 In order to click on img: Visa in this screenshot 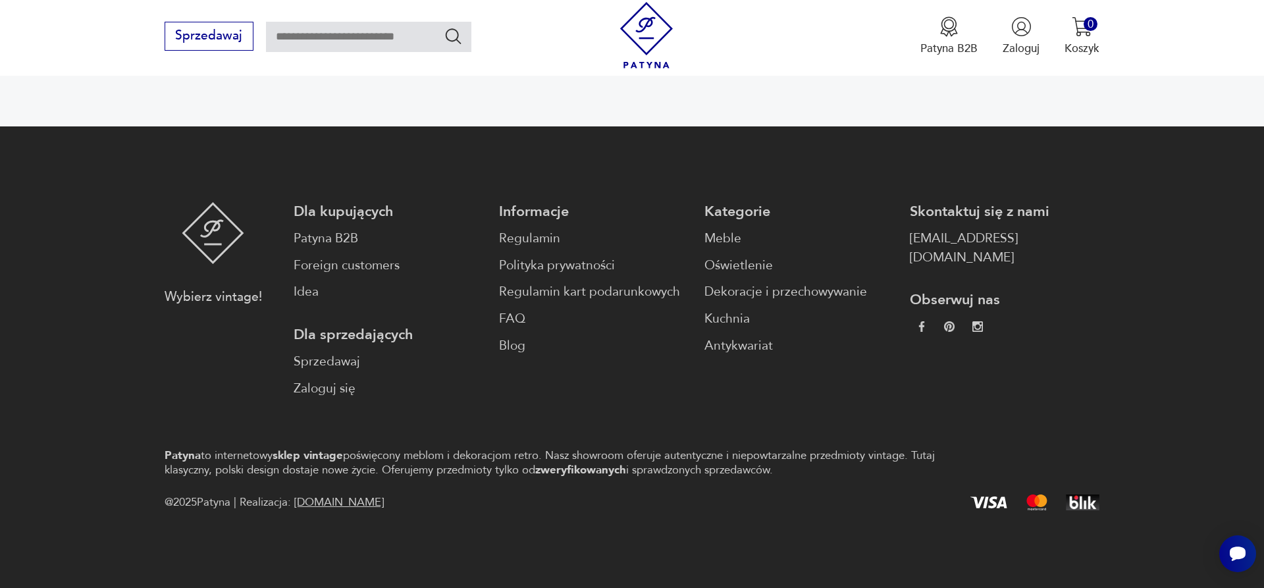, I will do `click(989, 502)`.